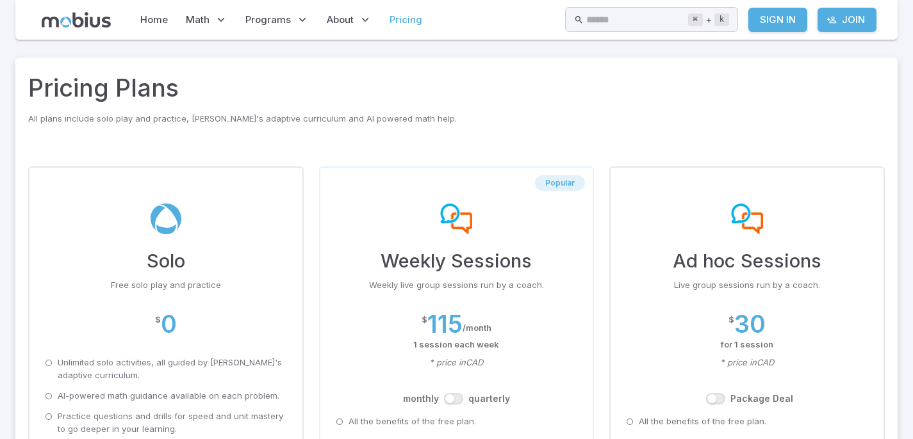  What do you see at coordinates (166, 219) in the screenshot?
I see `img: solo-plan-img` at bounding box center [166, 219].